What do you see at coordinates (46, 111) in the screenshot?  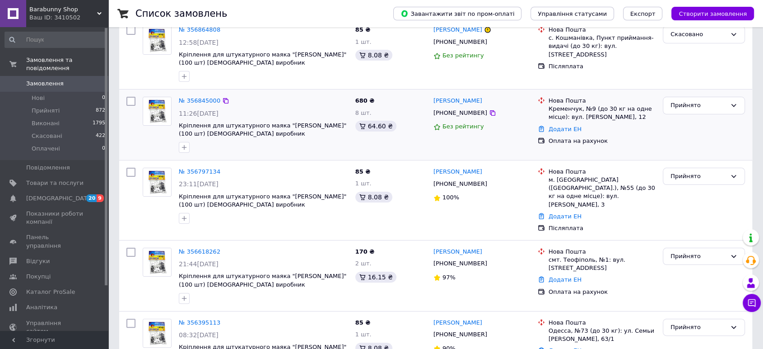 I see `span: Прийняті` at bounding box center [46, 111].